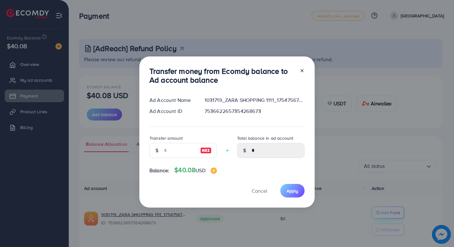 The width and height of the screenshot is (454, 247). I want to click on span: Balance:, so click(159, 170).